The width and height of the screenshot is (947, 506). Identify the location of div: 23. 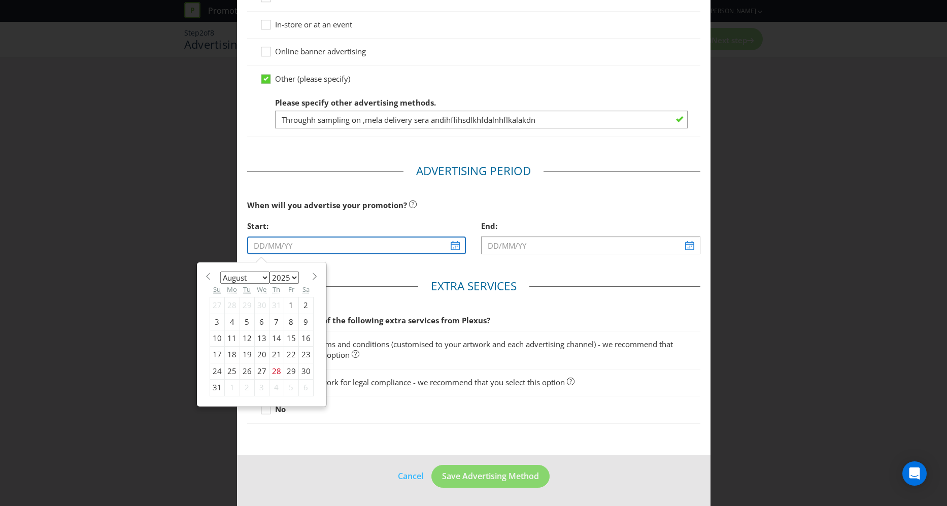
(306, 355).